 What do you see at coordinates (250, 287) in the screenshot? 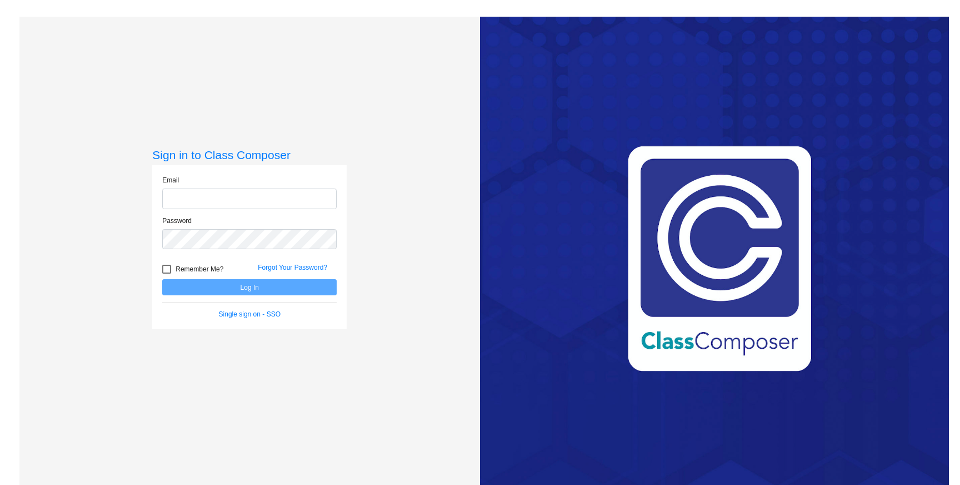
I see `button: Log In` at bounding box center [250, 287].